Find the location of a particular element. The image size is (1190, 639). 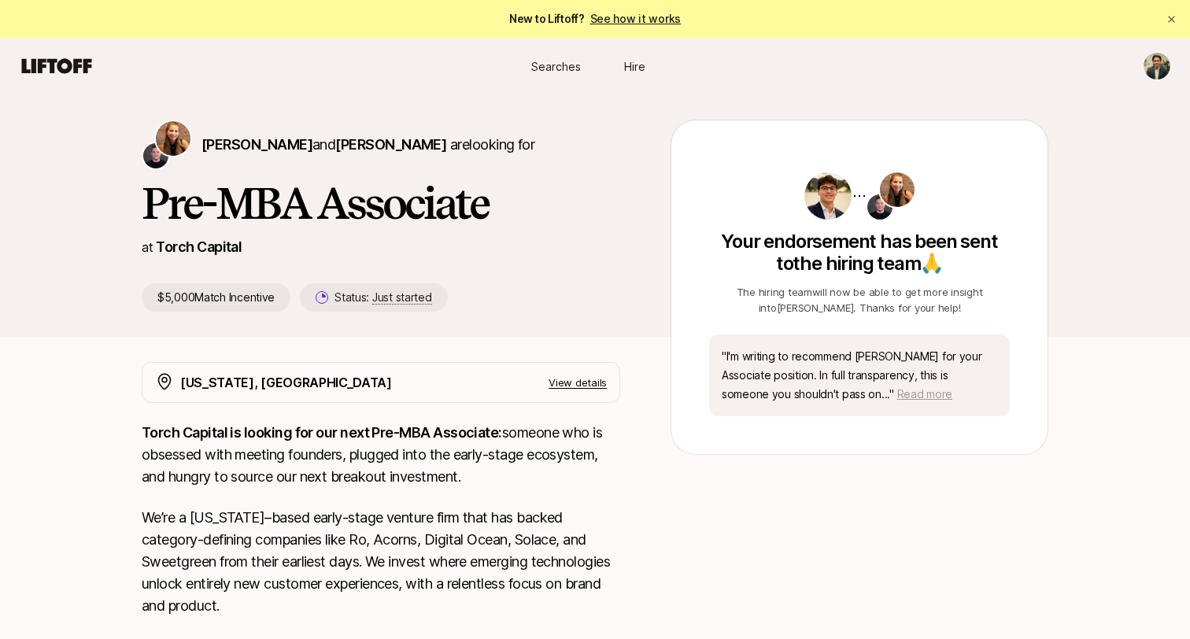

h1: Pre-MBA Associate is located at coordinates (381, 203).